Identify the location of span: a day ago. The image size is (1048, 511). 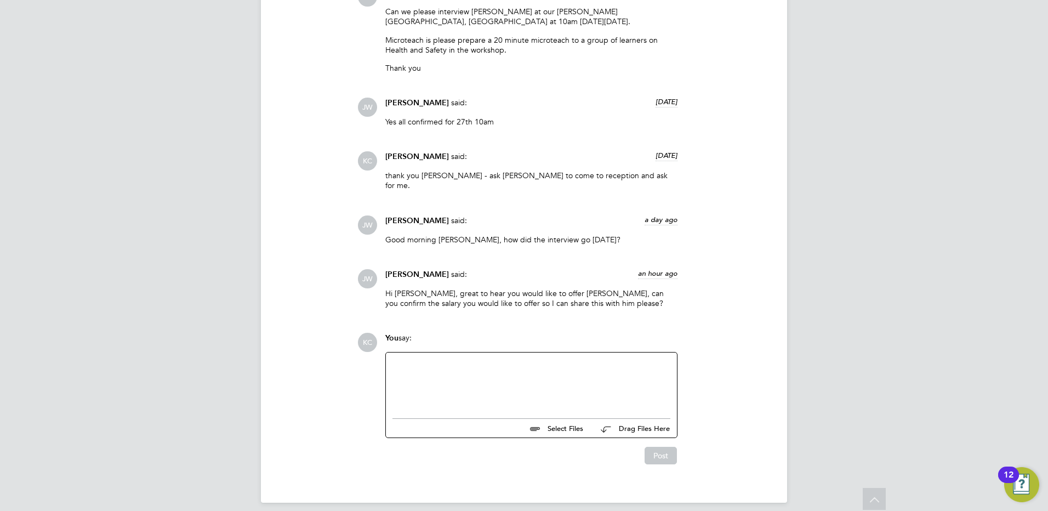
(661, 219).